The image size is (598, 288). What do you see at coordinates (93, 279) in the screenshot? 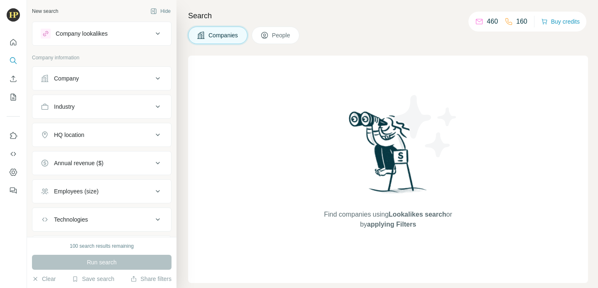
I see `button: Save search` at bounding box center [93, 279].